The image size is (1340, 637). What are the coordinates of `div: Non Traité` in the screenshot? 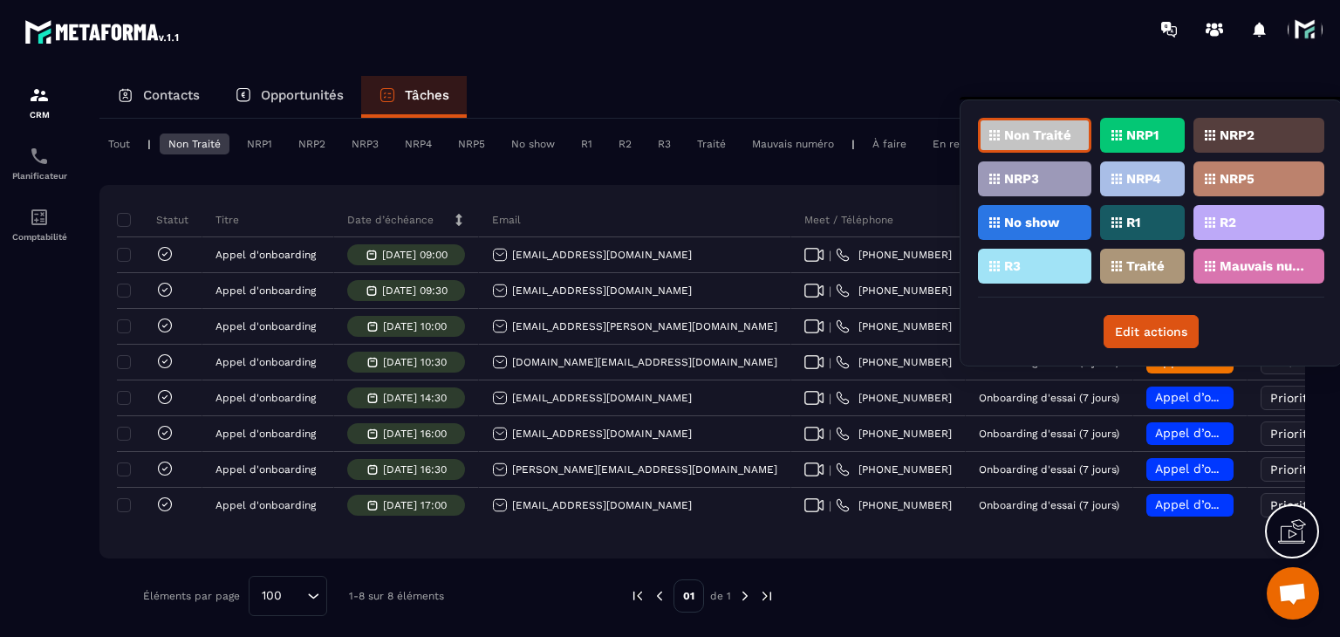 It's located at (195, 144).